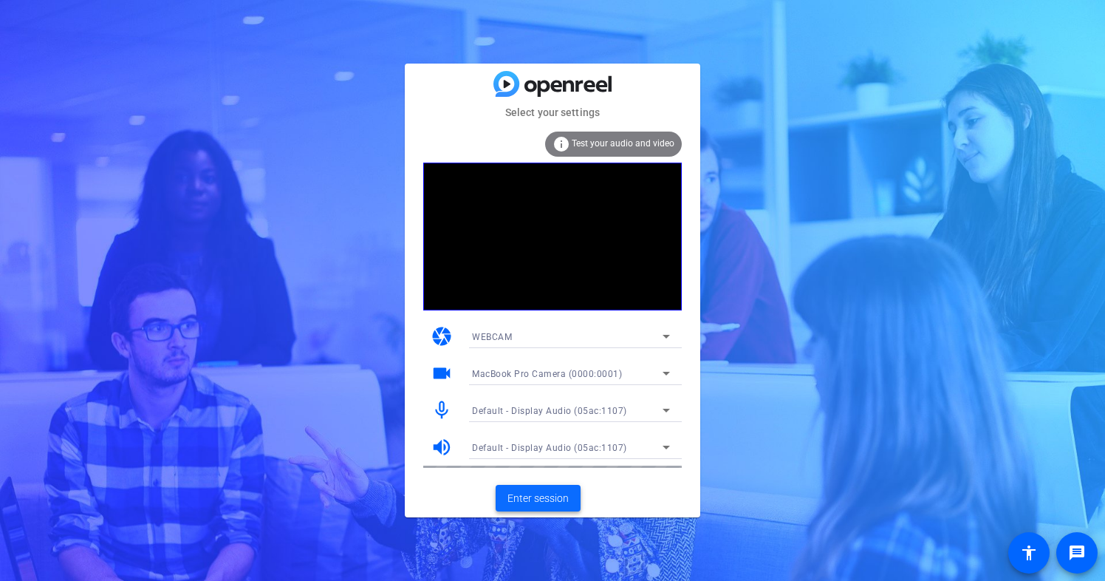 The image size is (1105, 581). Describe the element at coordinates (442, 447) in the screenshot. I see `mat-icon: volume_up` at that location.